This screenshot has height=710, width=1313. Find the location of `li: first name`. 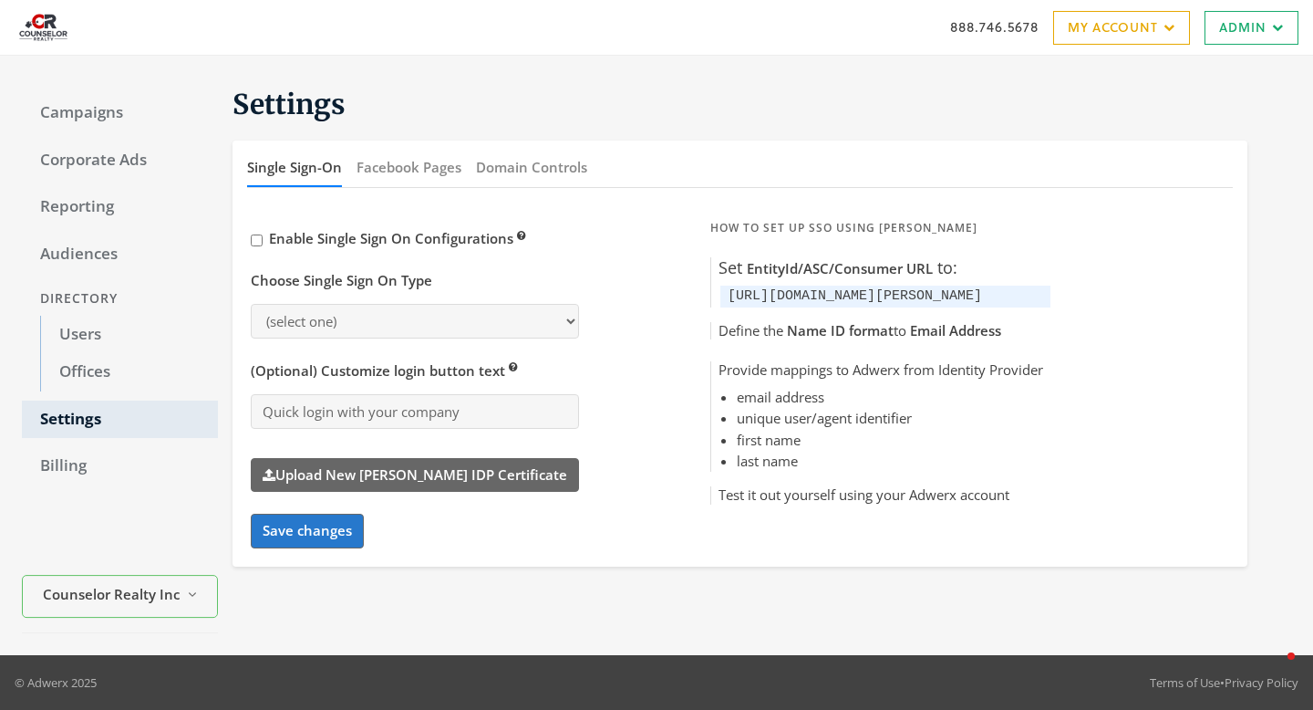

li: first name is located at coordinates (890, 440).